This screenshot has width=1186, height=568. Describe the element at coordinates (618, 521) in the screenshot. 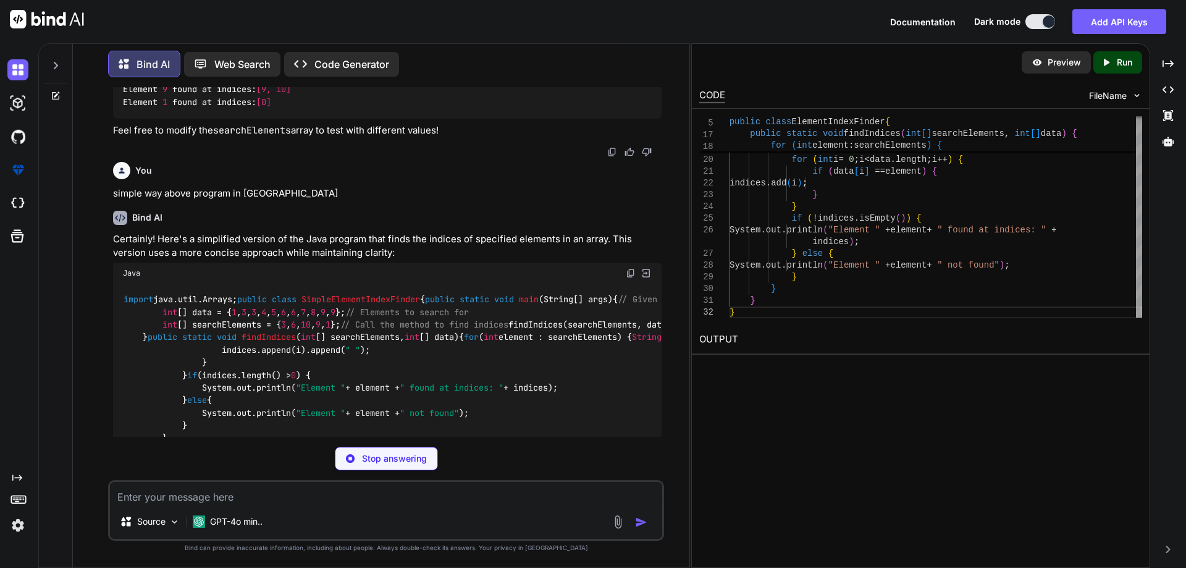

I see `img: attachment` at that location.